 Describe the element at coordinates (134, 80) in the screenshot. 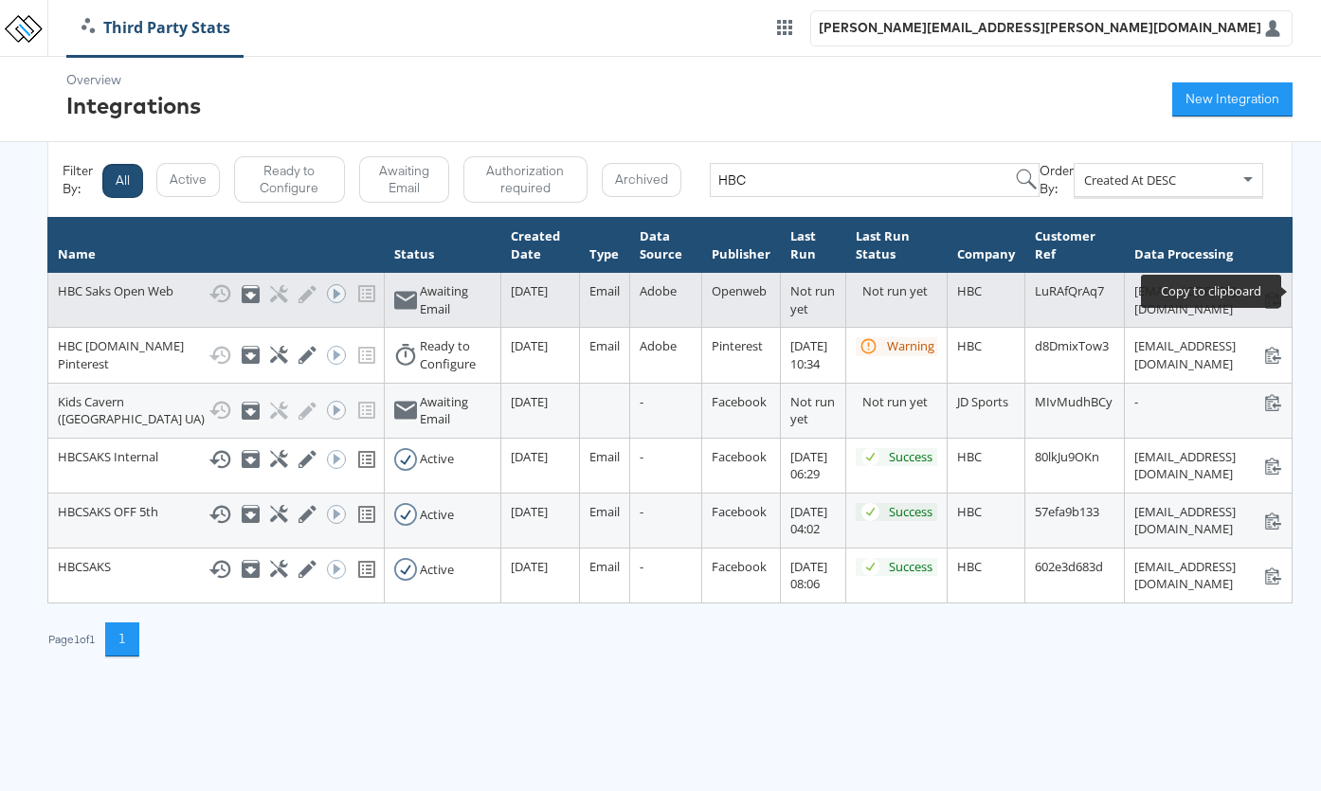

I see `div: Overview` at that location.